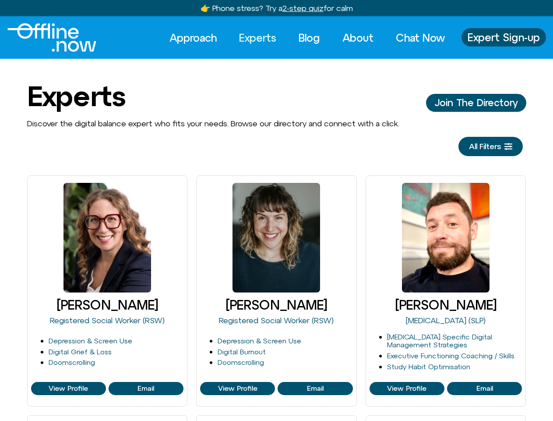  Describe the element at coordinates (504, 37) in the screenshot. I see `a: Expert Sign-up` at that location.